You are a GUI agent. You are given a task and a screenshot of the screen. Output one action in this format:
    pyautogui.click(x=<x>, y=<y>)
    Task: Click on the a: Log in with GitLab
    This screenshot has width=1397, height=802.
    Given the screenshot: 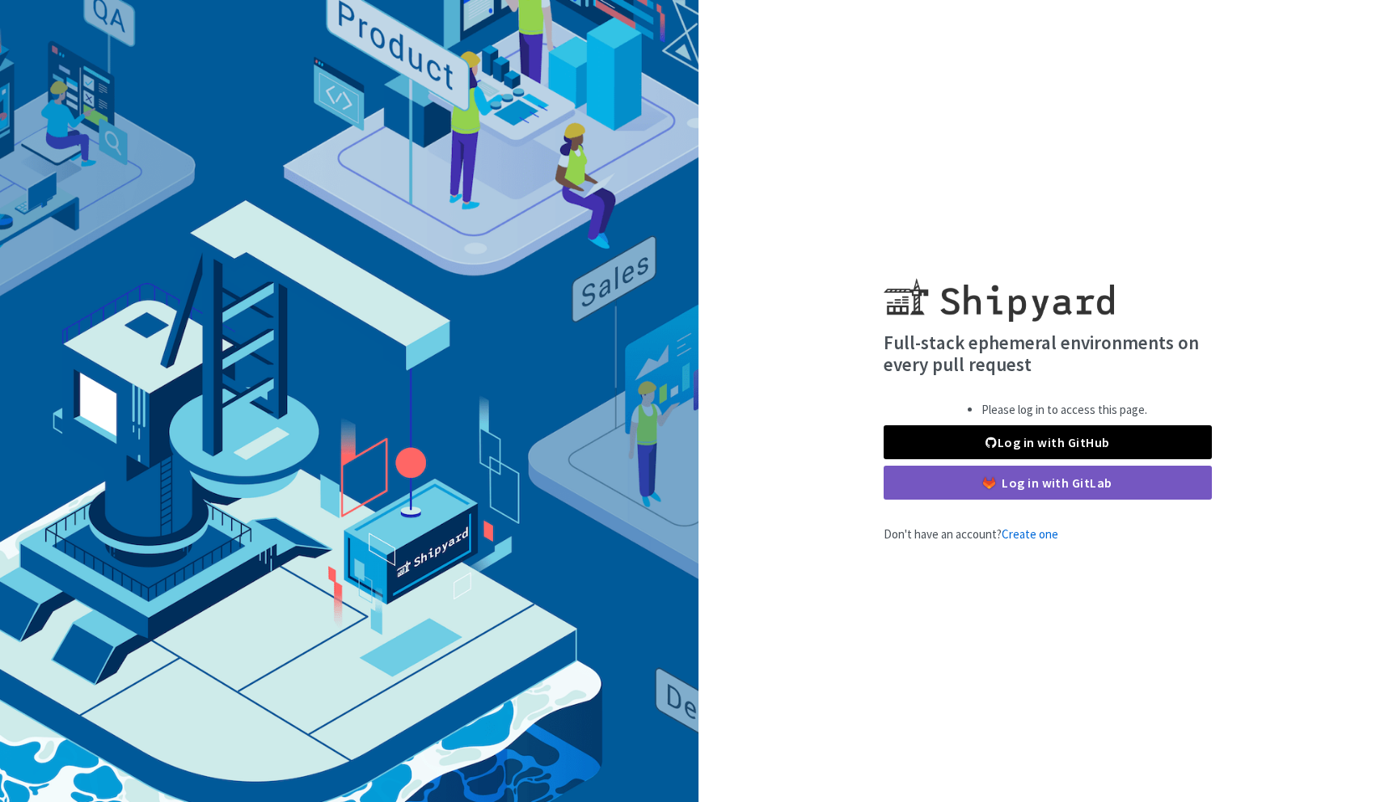 What is the action you would take?
    pyautogui.click(x=1048, y=483)
    